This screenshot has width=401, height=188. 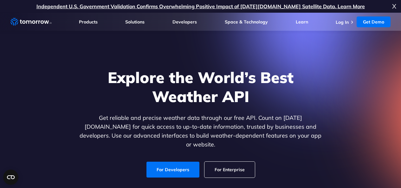 What do you see at coordinates (230, 170) in the screenshot?
I see `a: For Enterprise` at bounding box center [230, 170].